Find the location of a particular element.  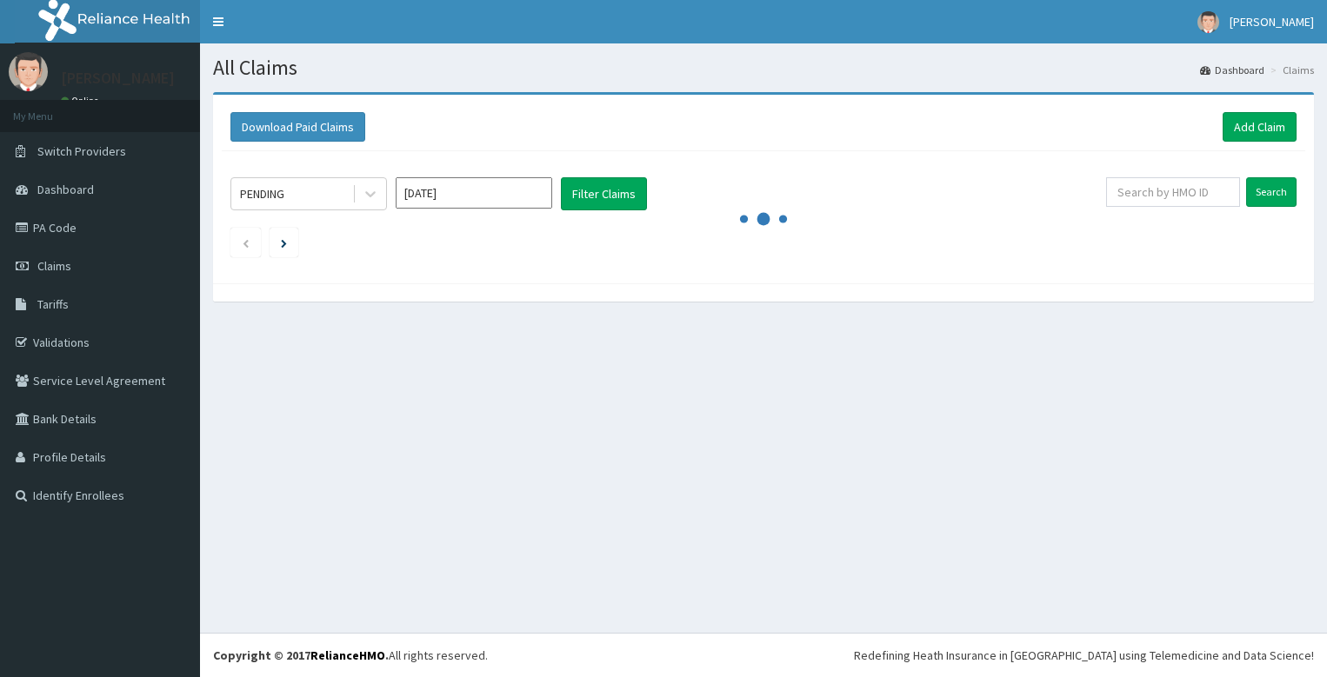

input: Search by HMO ID is located at coordinates (1173, 192).